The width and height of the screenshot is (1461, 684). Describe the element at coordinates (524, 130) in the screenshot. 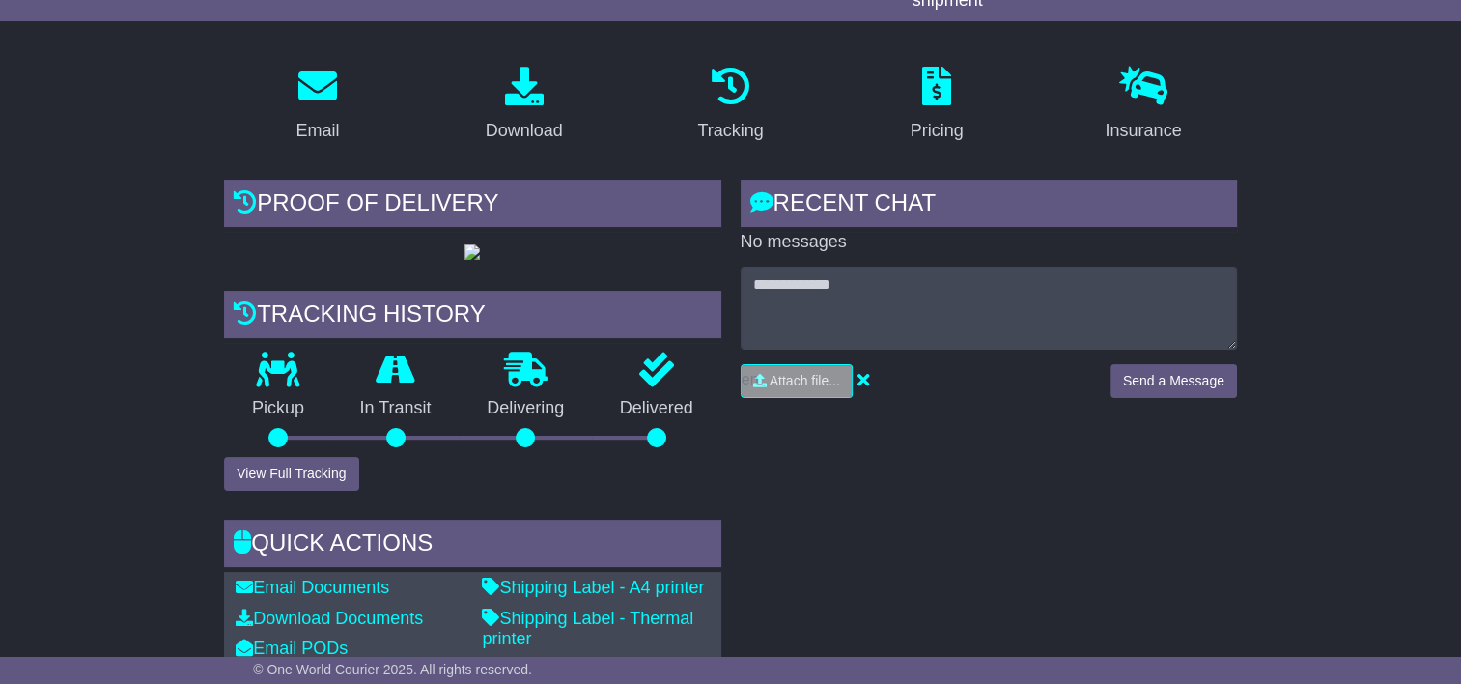

I see `div: Download` at that location.